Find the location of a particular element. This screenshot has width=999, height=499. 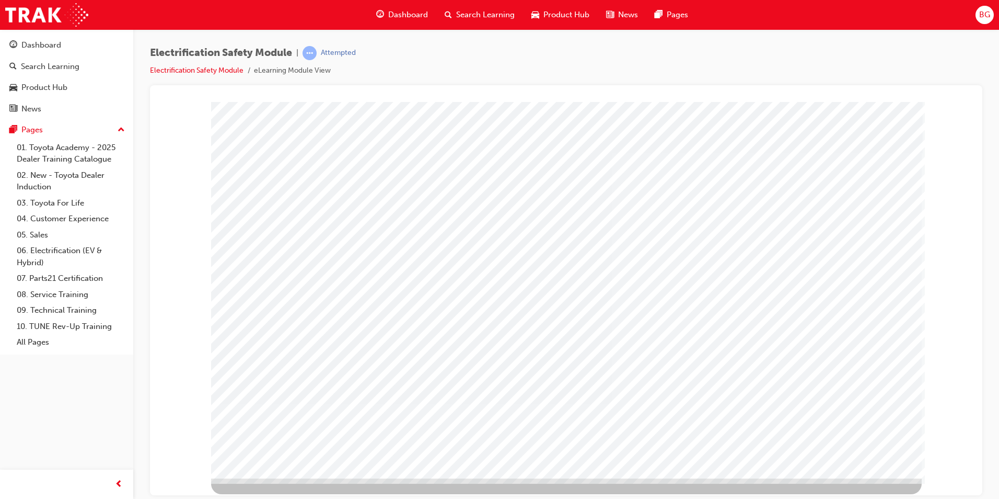

a: Electrification Safety Module is located at coordinates (196, 70).